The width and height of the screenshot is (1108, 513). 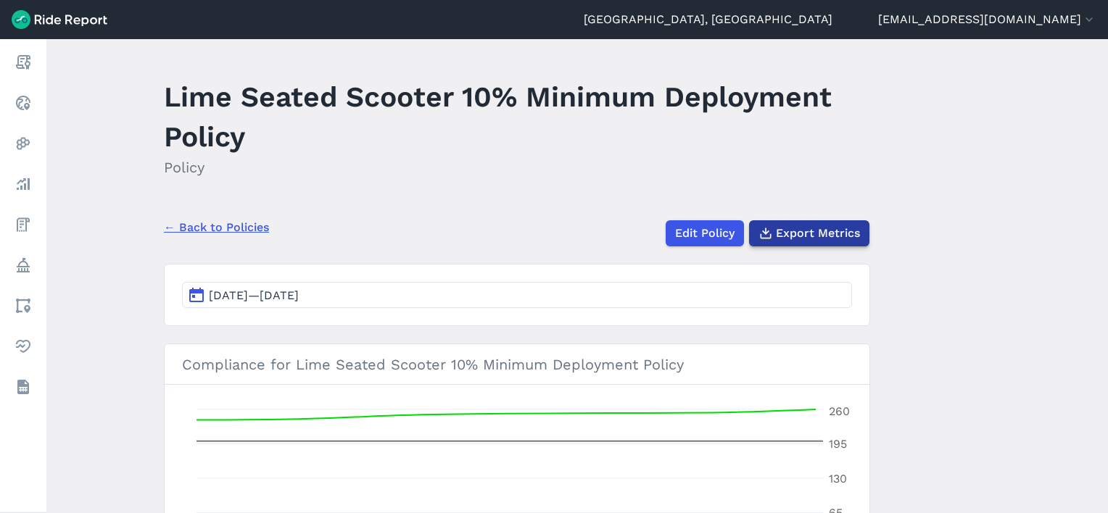 What do you see at coordinates (837, 444) in the screenshot?
I see `tspan: 195` at bounding box center [837, 444].